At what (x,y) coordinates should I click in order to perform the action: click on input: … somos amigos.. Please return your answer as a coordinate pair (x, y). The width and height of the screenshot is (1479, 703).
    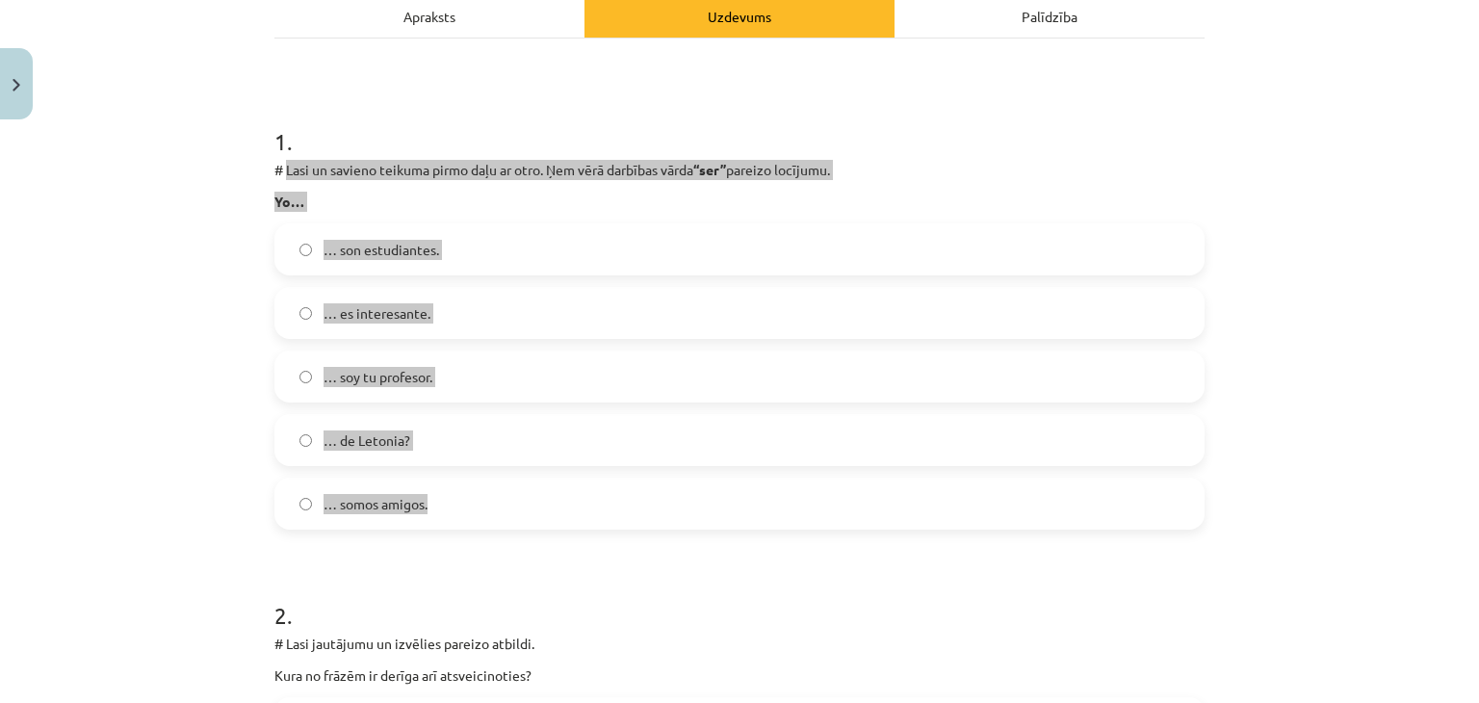
    Looking at the image, I should click on (305, 504).